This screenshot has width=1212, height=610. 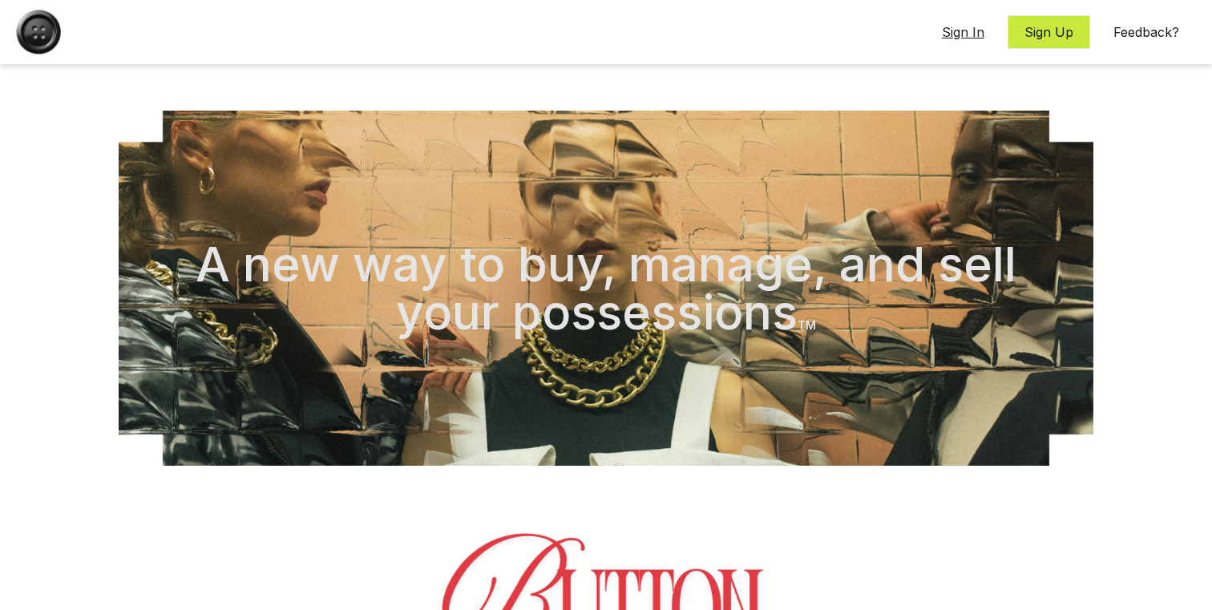 What do you see at coordinates (962, 32) in the screenshot?
I see `button: Sign In` at bounding box center [962, 32].